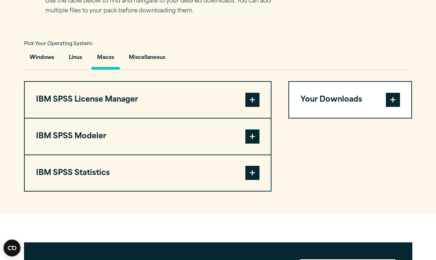 The image size is (436, 260). What do you see at coordinates (59, 44) in the screenshot?
I see `span: Pick Your Operating System:` at bounding box center [59, 44].